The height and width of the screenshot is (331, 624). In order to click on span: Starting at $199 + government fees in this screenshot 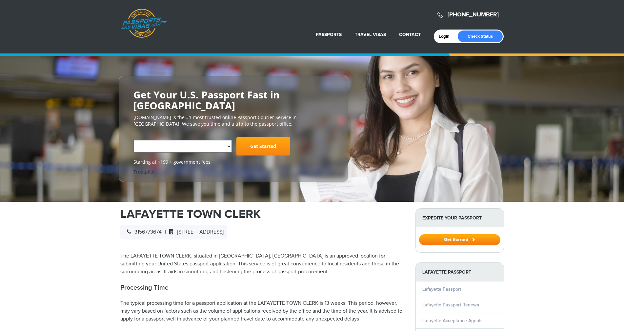, I will do `click(234, 162)`.